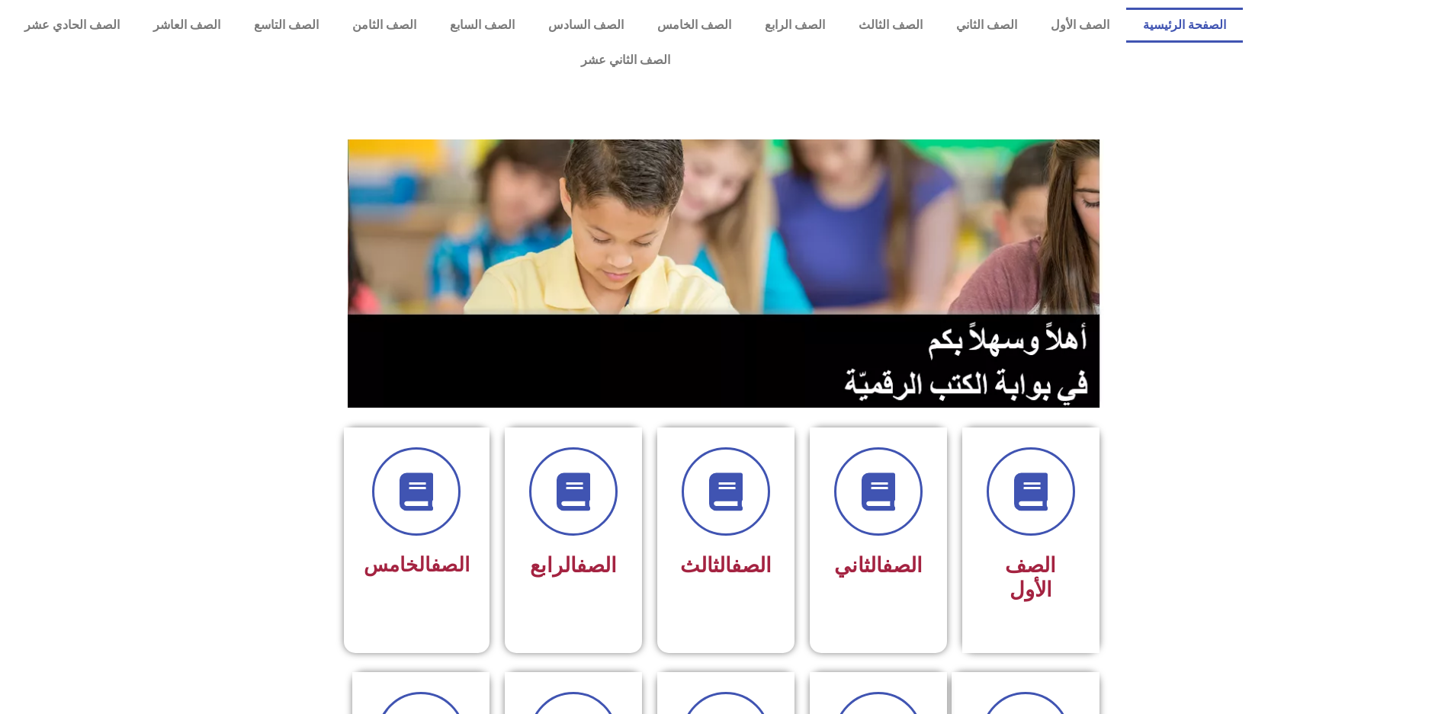 The height and width of the screenshot is (714, 1451). I want to click on a: الصف السابع, so click(482, 25).